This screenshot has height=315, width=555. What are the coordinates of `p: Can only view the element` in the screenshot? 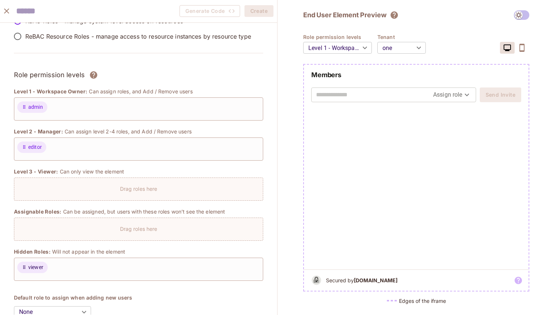 It's located at (92, 171).